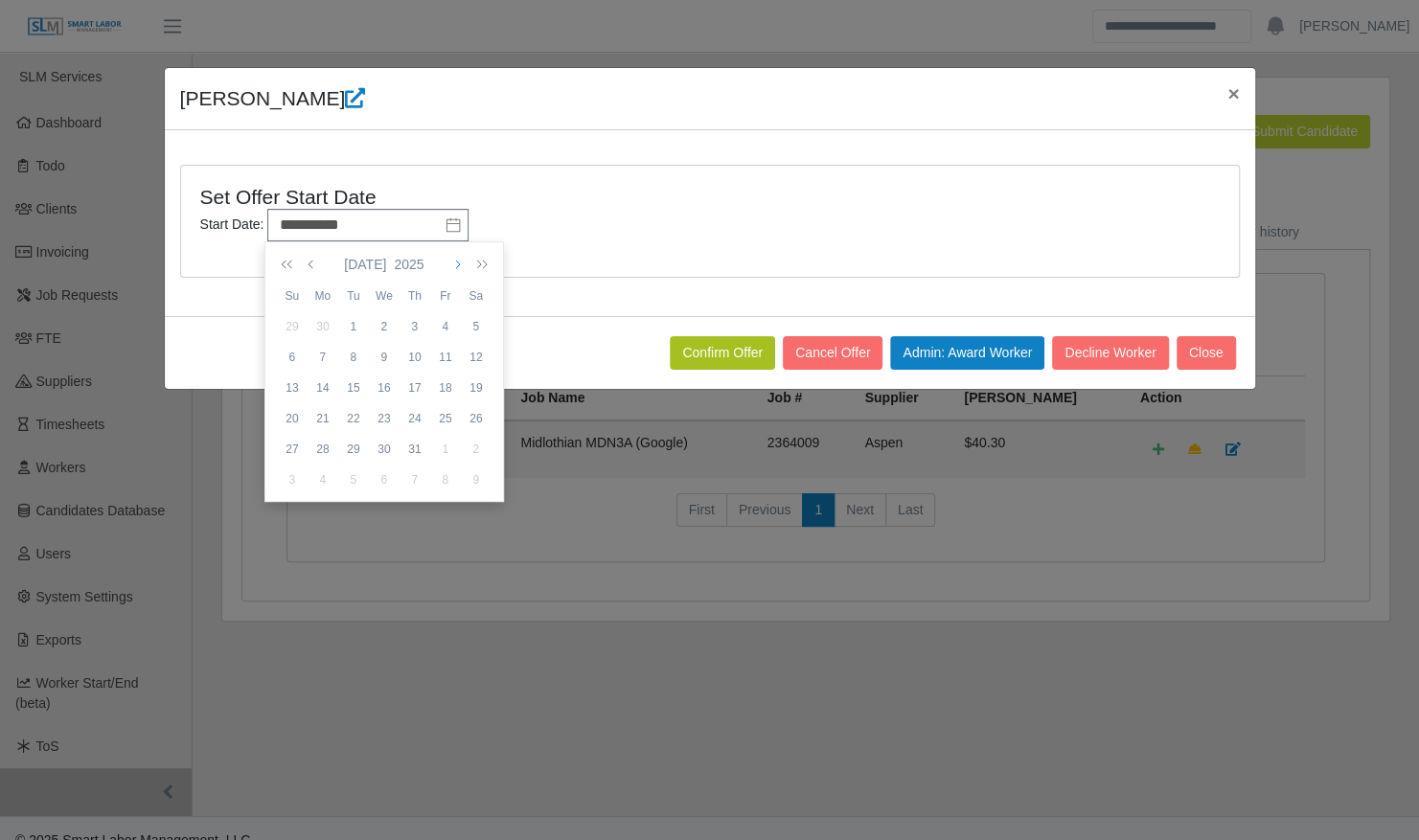 Image resolution: width=1419 pixels, height=840 pixels. What do you see at coordinates (354, 327) in the screenshot?
I see `td: 2025-07-01` at bounding box center [354, 327].